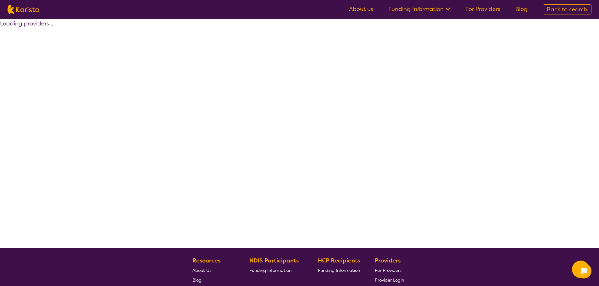 This screenshot has height=286, width=599. What do you see at coordinates (388, 271) in the screenshot?
I see `span: For Providers` at bounding box center [388, 271].